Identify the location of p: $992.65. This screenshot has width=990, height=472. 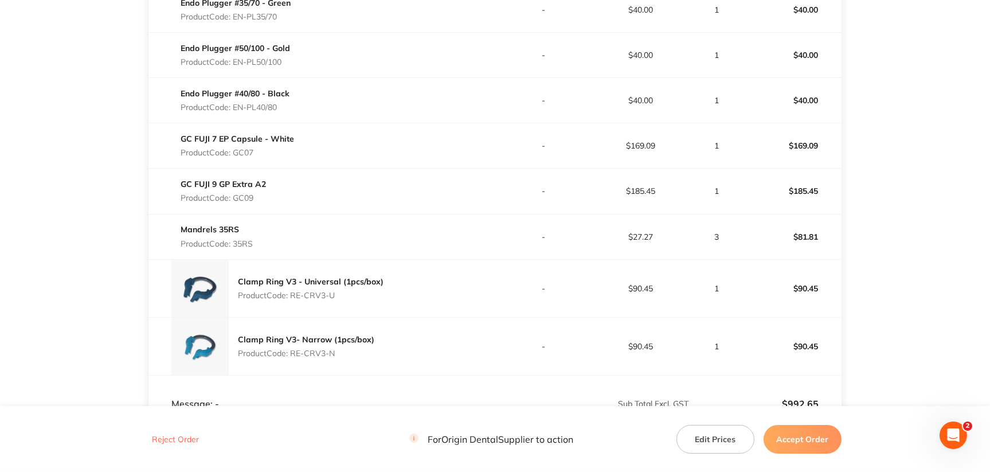
(754, 404).